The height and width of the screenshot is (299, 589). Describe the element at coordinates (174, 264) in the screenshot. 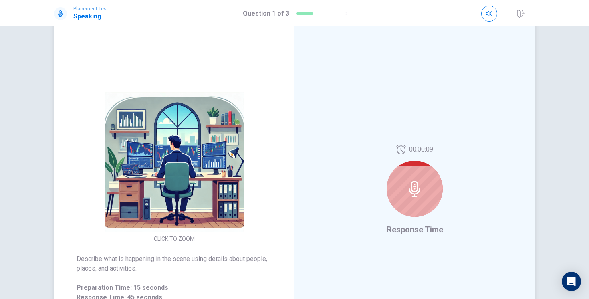

I see `span: Describe what is happening in the scene using details about people, places, and activities.` at that location.